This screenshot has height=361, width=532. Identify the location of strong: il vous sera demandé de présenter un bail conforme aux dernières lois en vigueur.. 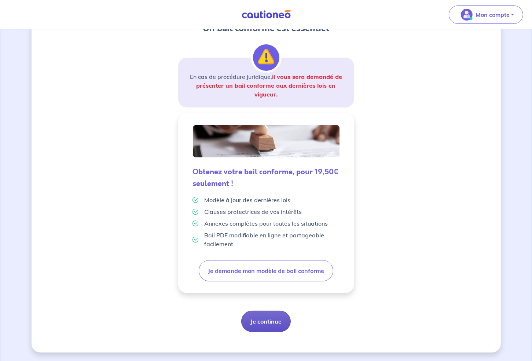
(270, 85).